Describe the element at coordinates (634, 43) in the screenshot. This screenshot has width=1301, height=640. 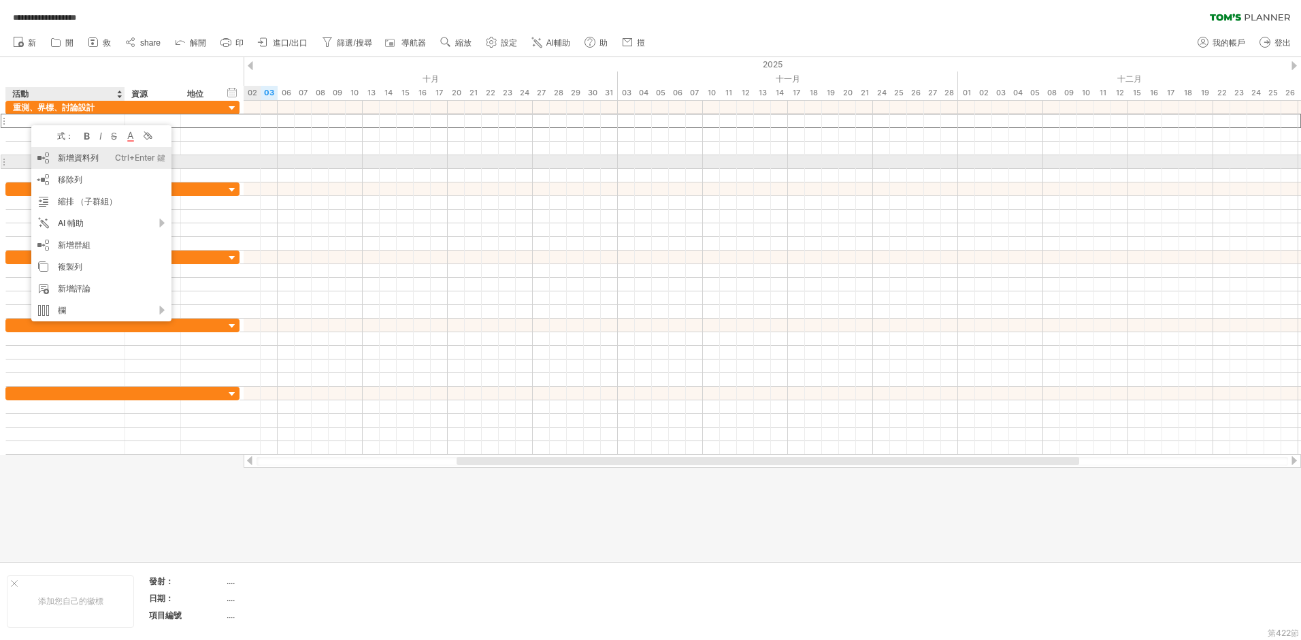
I see `a: 㨟` at that location.